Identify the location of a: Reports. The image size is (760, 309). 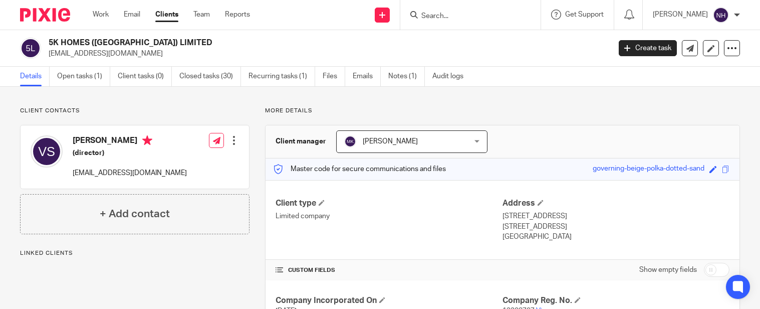
(238, 15).